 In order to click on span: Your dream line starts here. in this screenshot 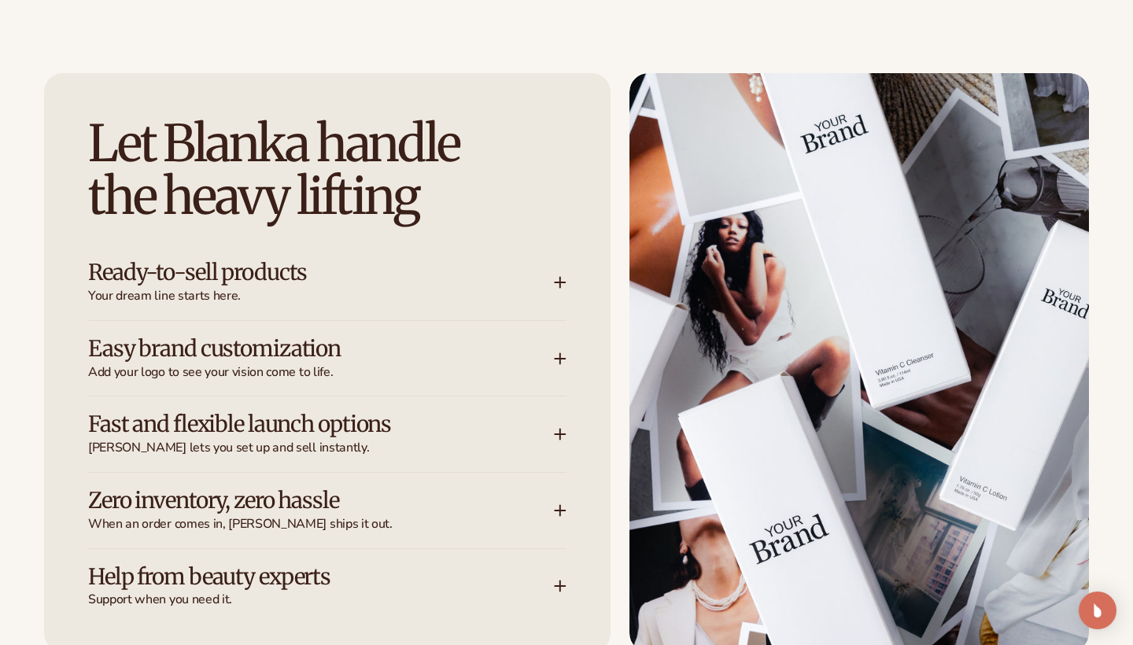, I will do `click(321, 296)`.